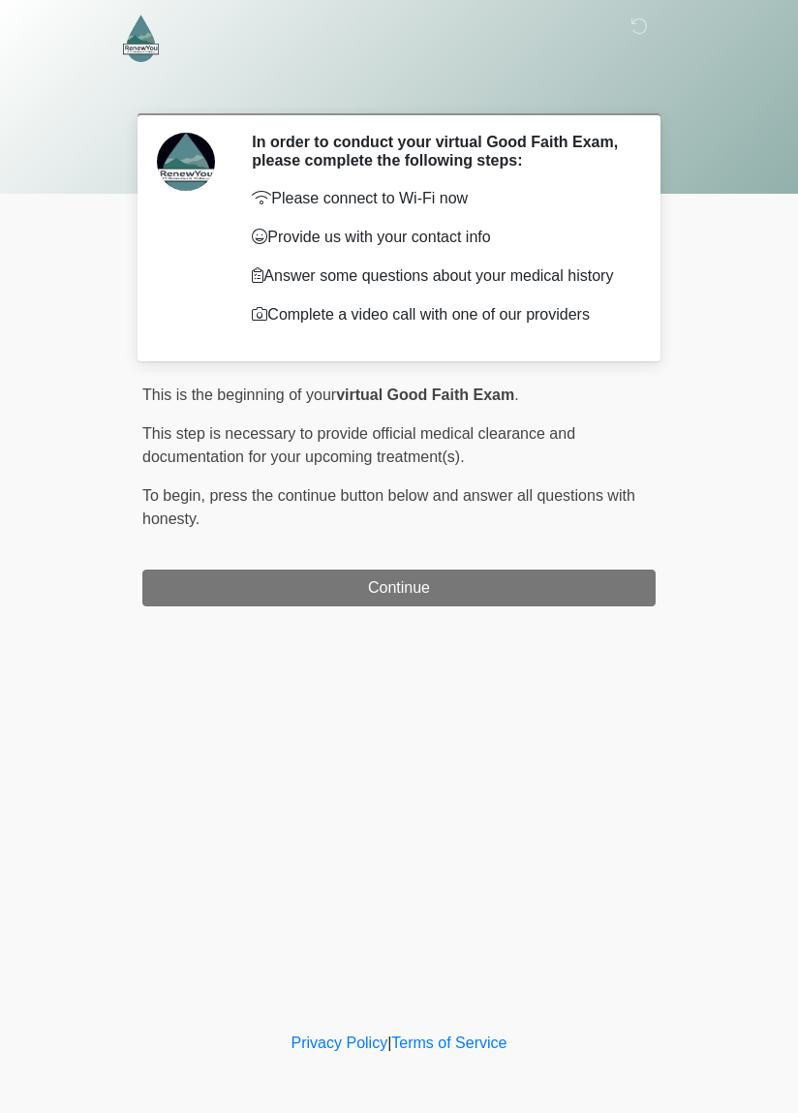 The width and height of the screenshot is (798, 1113). I want to click on span: press the continue button below and answer all questions with honesty., so click(389, 507).